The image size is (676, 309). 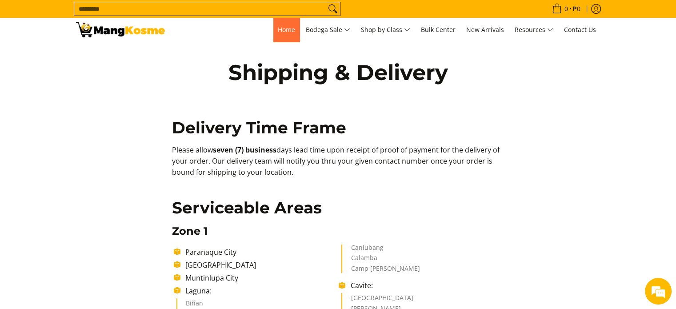 What do you see at coordinates (485, 29) in the screenshot?
I see `span: New Arrivals` at bounding box center [485, 29].